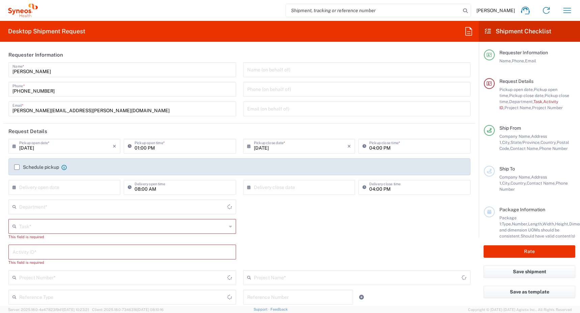 The width and height of the screenshot is (580, 313). Describe the element at coordinates (535, 224) in the screenshot. I see `span: Length,` at that location.